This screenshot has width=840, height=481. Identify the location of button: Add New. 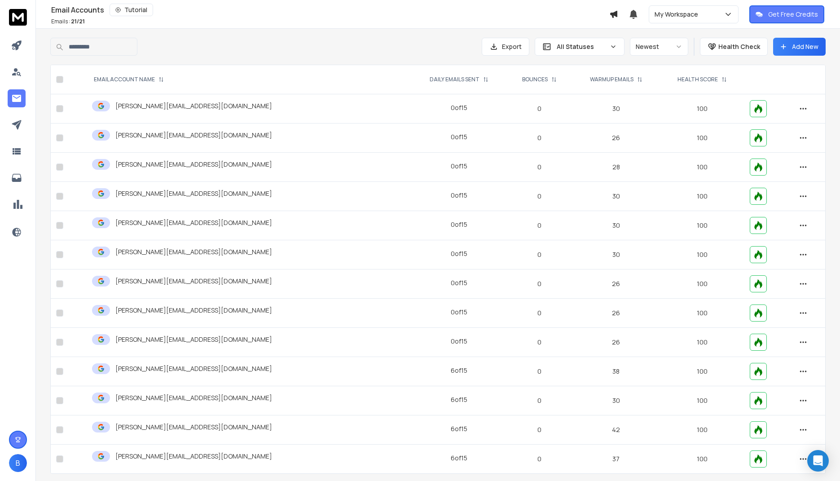
(799, 47).